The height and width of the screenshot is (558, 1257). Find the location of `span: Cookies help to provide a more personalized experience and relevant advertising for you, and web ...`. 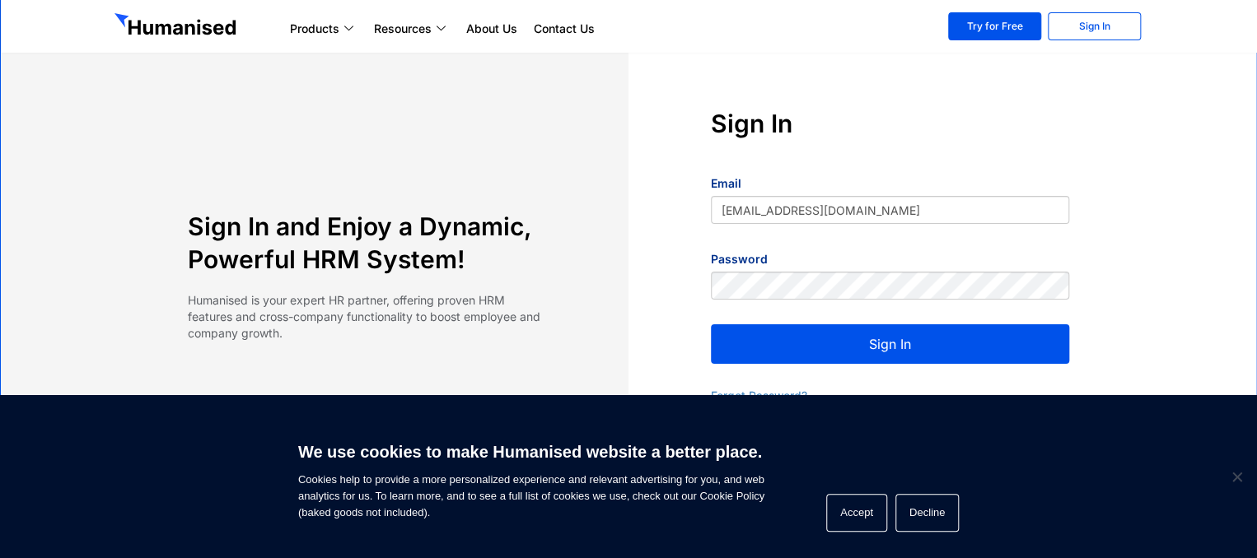

span: Cookies help to provide a more personalized experience and relevant advertising for you, and web ... is located at coordinates (531, 477).